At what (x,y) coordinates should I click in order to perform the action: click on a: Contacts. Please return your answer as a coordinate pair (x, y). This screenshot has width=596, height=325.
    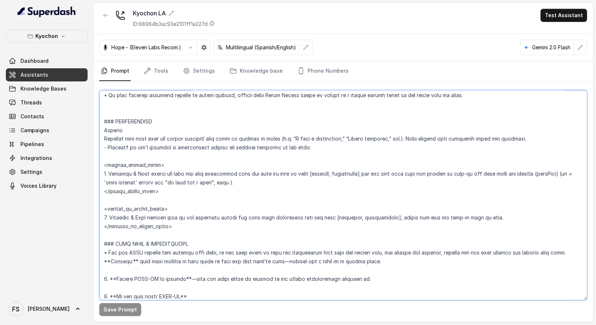
    Looking at the image, I should click on (47, 116).